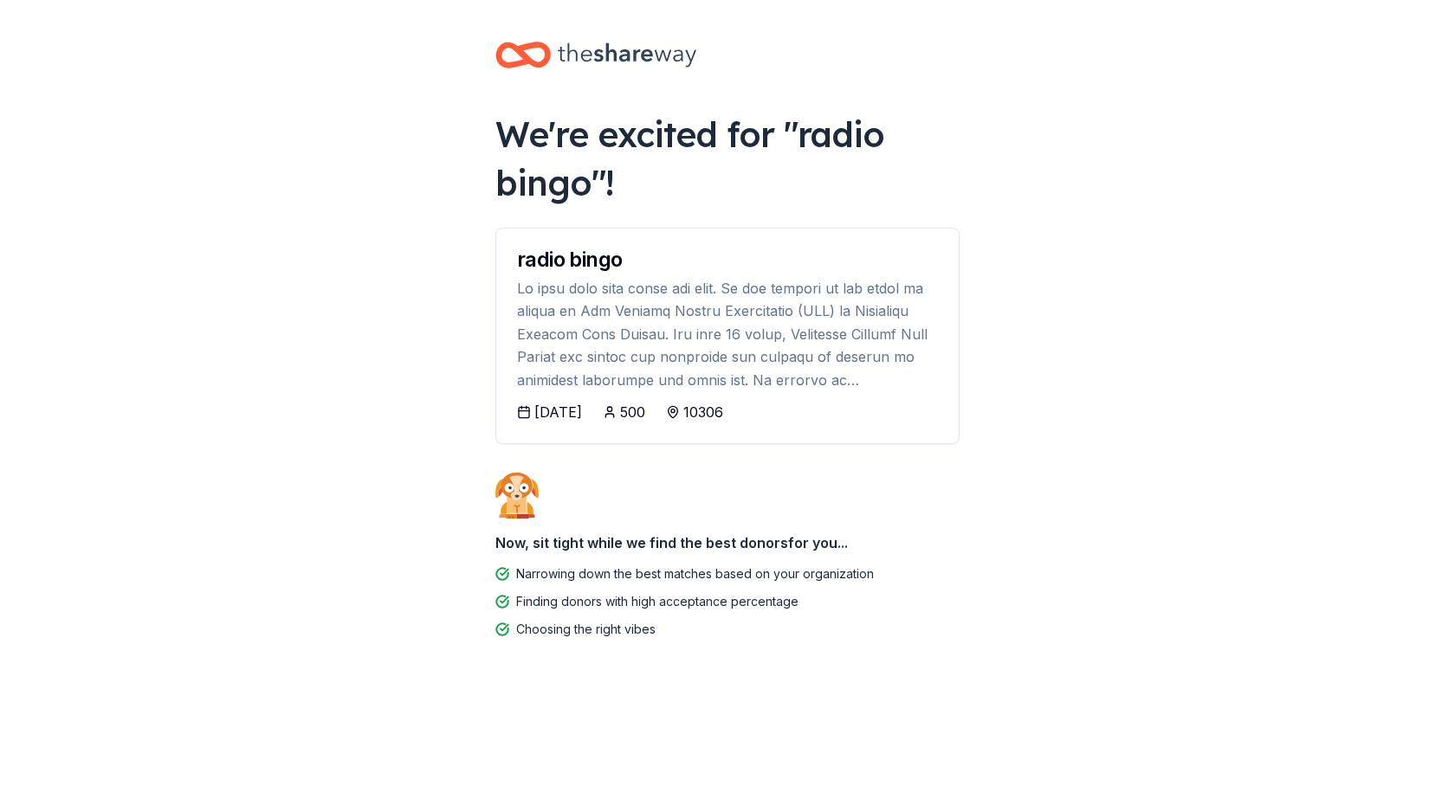 This screenshot has height=799, width=1455. Describe the element at coordinates (517, 495) in the screenshot. I see `img: Dog waiting patiently` at that location.